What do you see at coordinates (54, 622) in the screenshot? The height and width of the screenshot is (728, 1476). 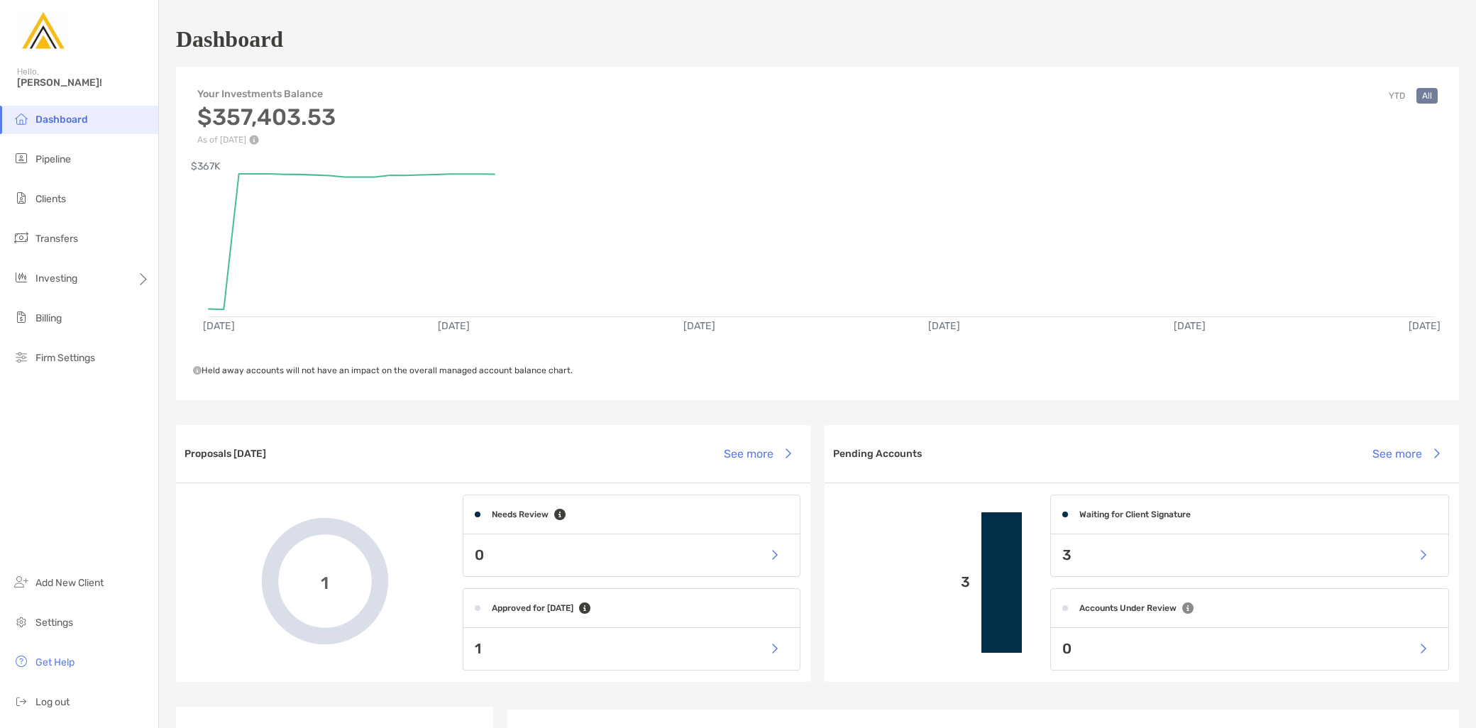 I see `span: Settings` at bounding box center [54, 622].